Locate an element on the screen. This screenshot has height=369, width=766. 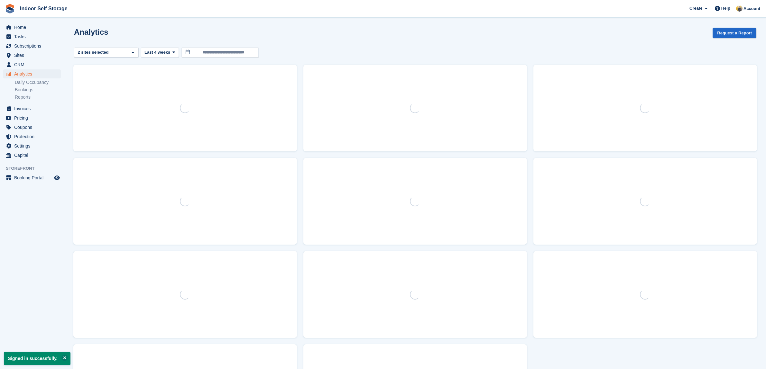
a: Indoor Self Storage is located at coordinates (44, 8).